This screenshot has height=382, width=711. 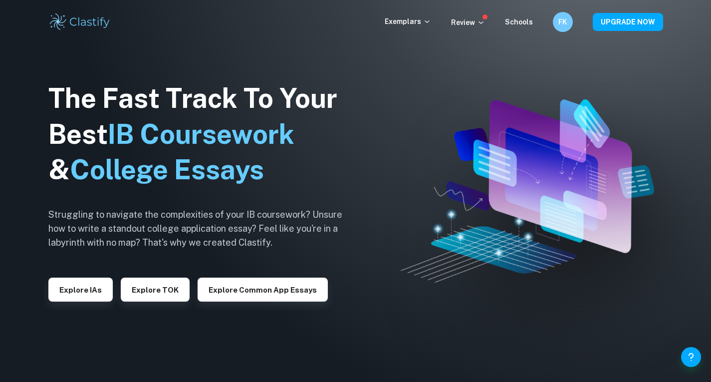 What do you see at coordinates (519, 22) in the screenshot?
I see `a: Schools` at bounding box center [519, 22].